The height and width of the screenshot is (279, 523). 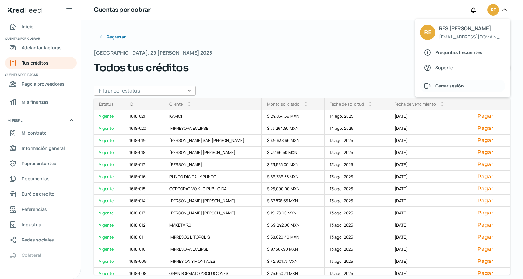 I want to click on div: 1618-012, so click(x=144, y=225).